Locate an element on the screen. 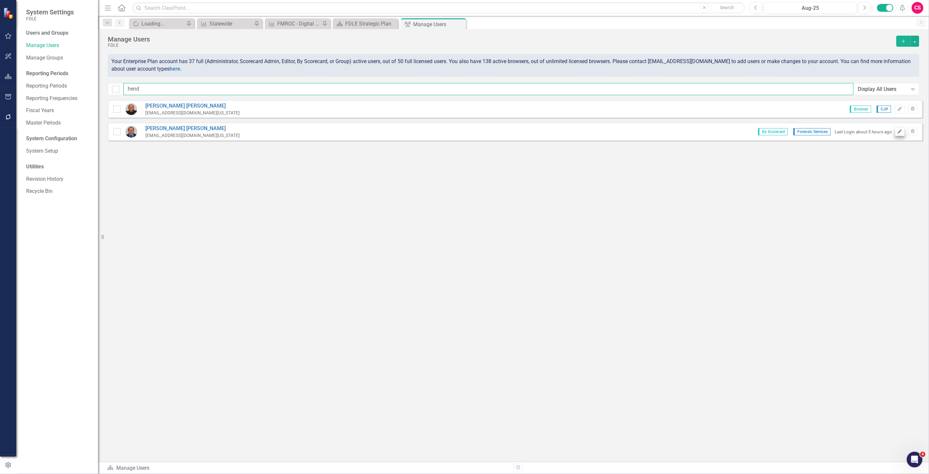 The image size is (929, 474). span: Browser is located at coordinates (861, 109).